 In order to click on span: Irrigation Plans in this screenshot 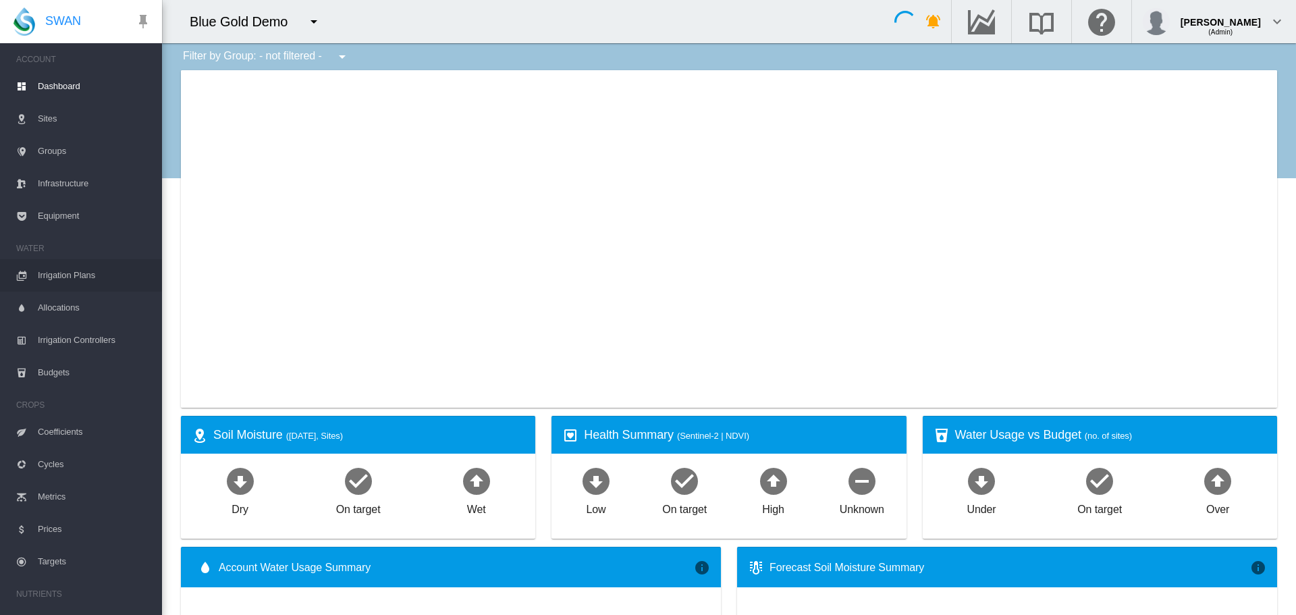, I will do `click(94, 275)`.